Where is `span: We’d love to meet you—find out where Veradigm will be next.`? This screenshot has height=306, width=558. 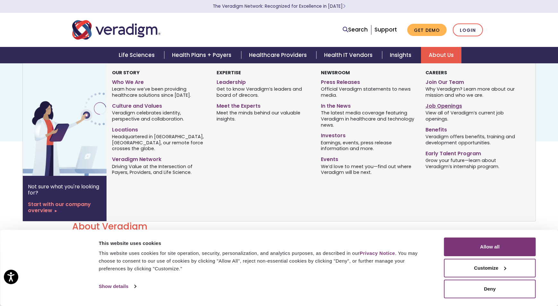 span: We’d love to meet you—find out where Veradigm will be next. is located at coordinates (368, 169).